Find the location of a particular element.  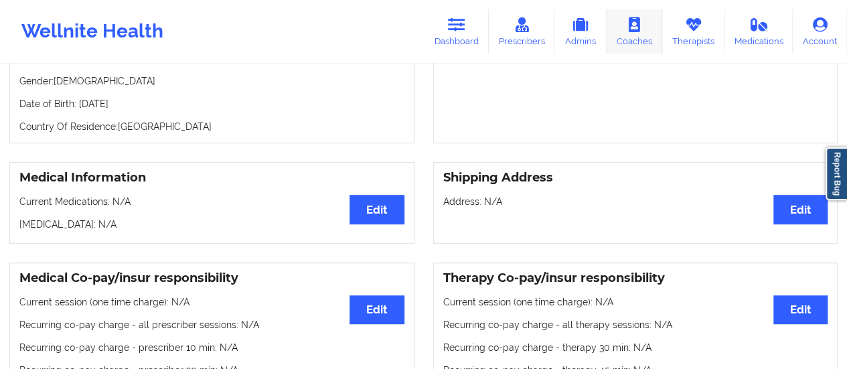

a: Therapists is located at coordinates (693, 31).